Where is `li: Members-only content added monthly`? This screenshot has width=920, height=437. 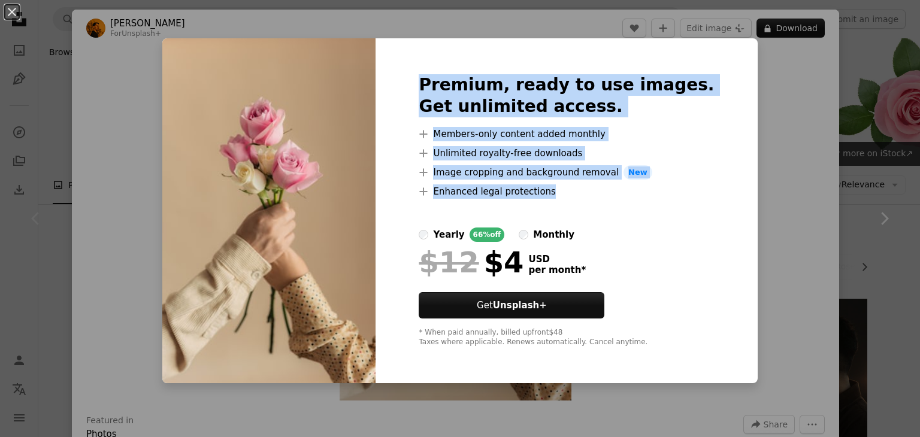
li: Members-only content added monthly is located at coordinates (566, 134).